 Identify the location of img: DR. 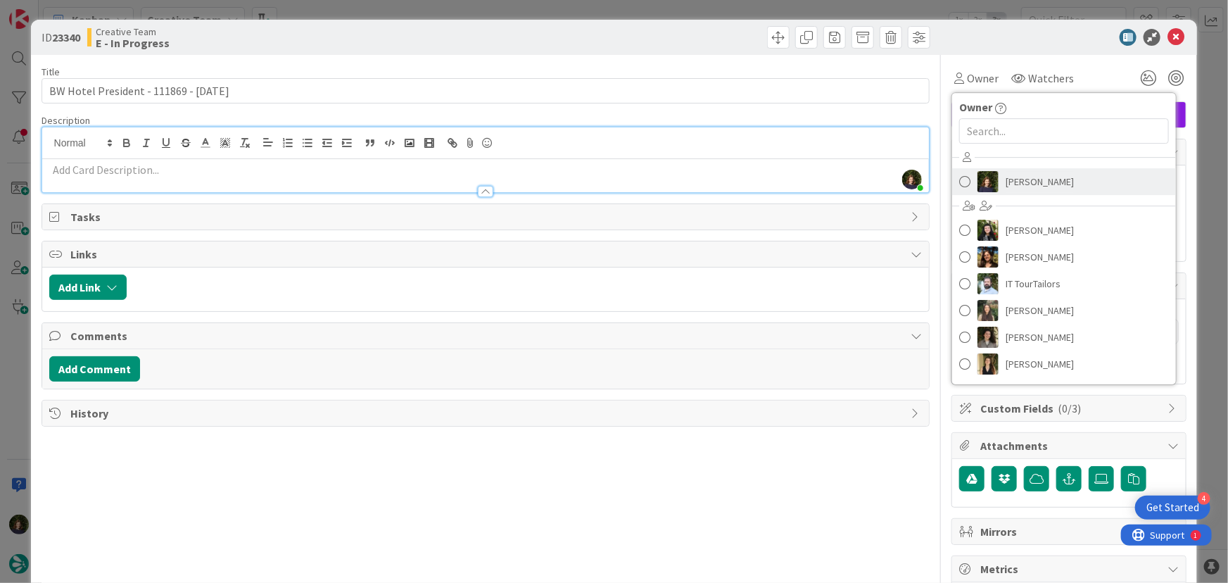
(988, 257).